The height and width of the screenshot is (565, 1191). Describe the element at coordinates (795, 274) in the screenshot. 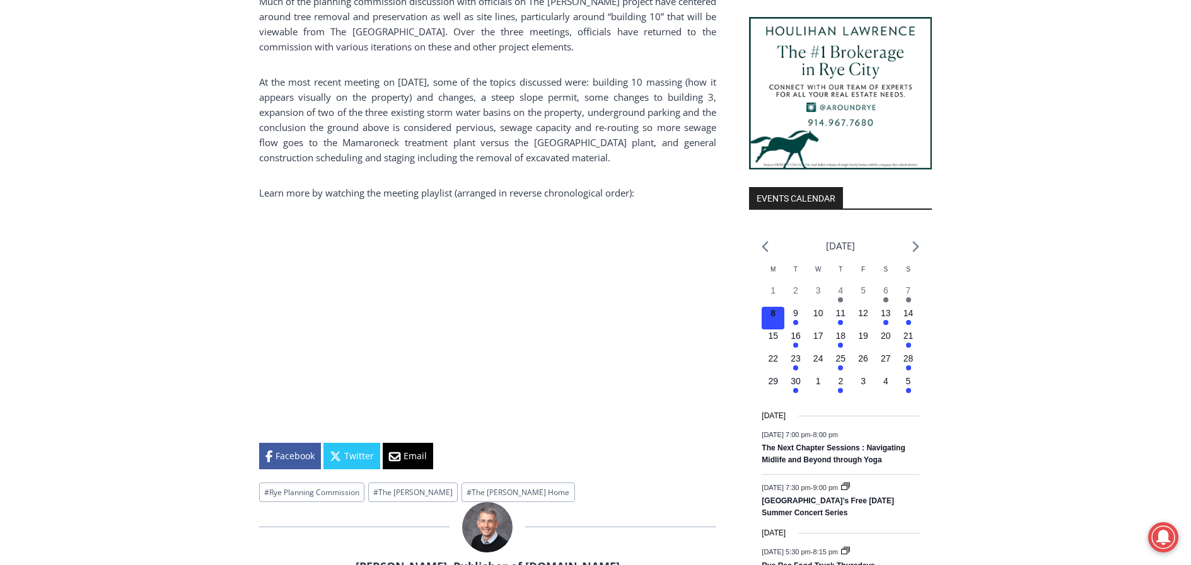

I see `div: Tuesday` at that location.